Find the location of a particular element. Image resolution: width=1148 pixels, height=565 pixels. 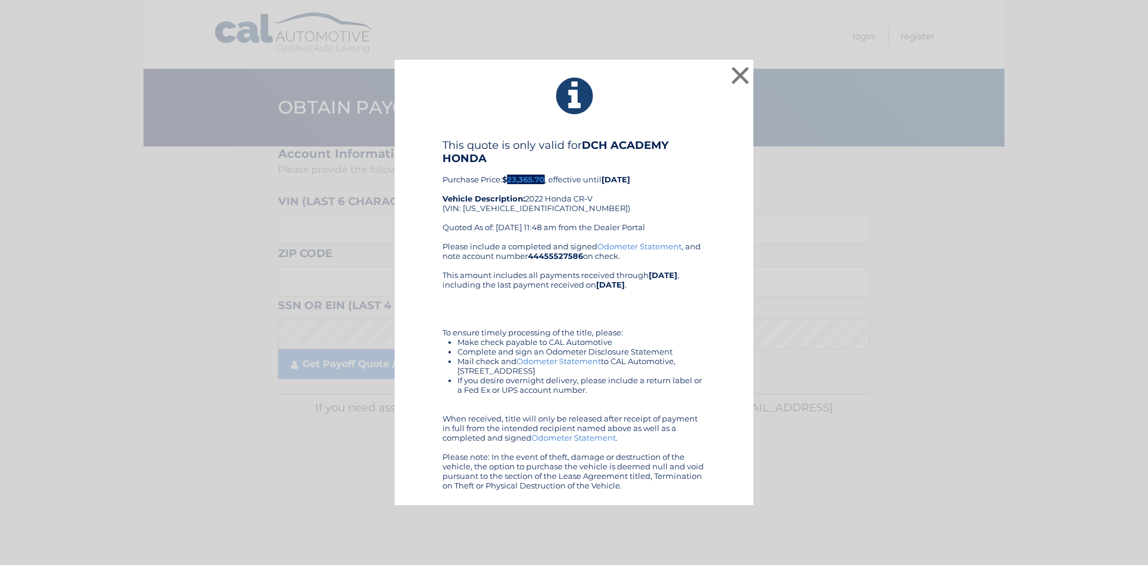

li: Make check payable to CAL Automotive is located at coordinates (581, 342).